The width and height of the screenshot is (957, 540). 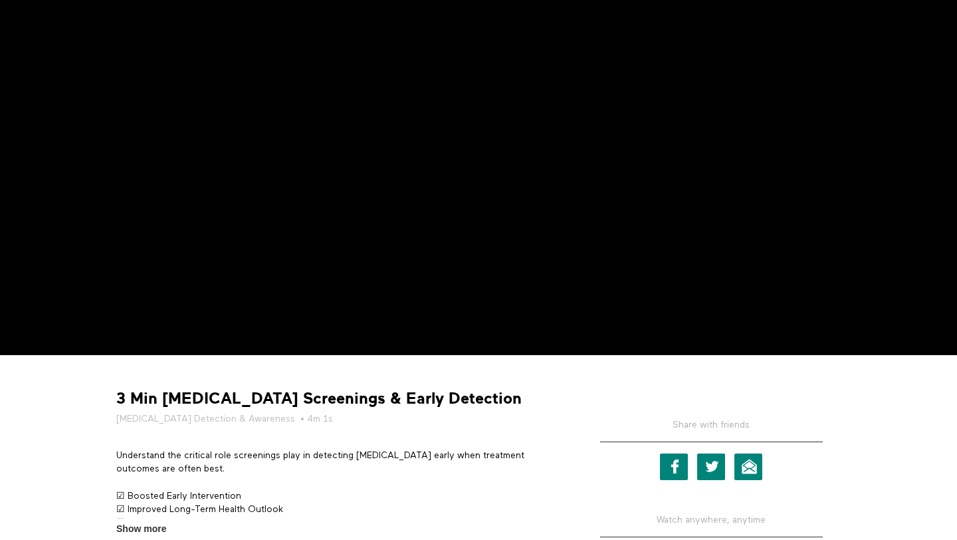 What do you see at coordinates (748, 466) in the screenshot?
I see `a: Email` at bounding box center [748, 466].